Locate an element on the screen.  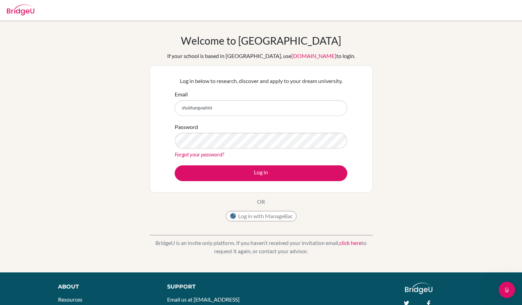
p: BridgeU is an invite only platform. If you haven’t received your invitation email, to request it ... is located at coordinates (261, 247).